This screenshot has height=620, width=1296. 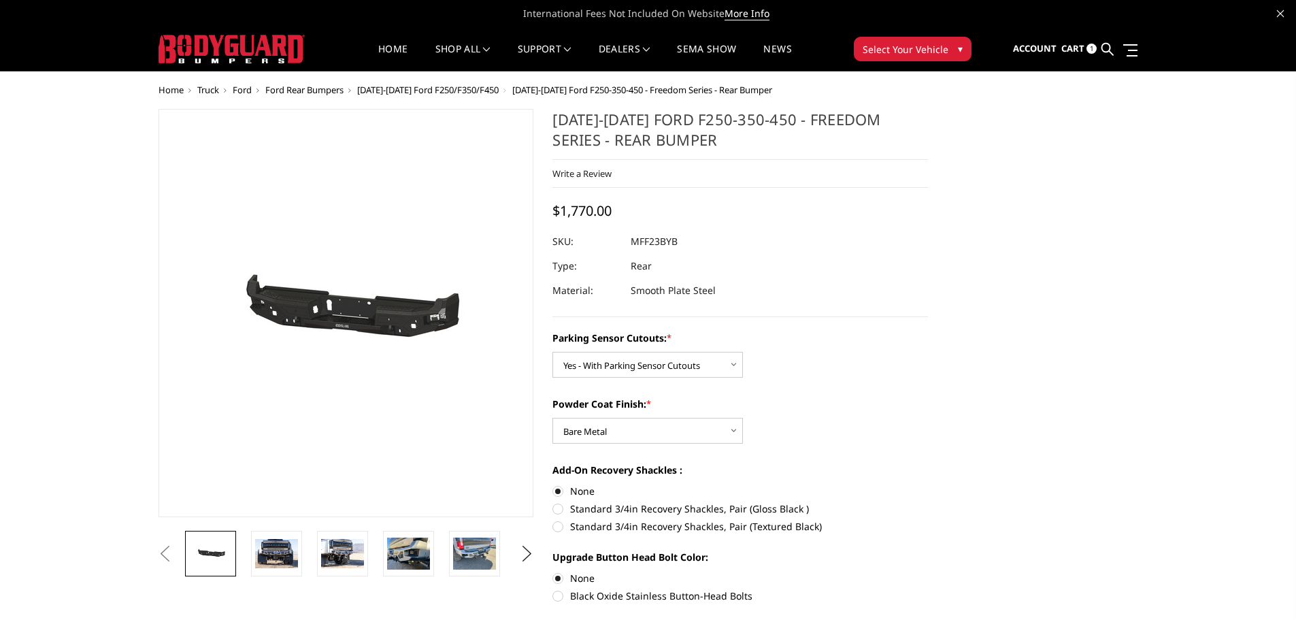 I want to click on a: SEMA Show, so click(x=706, y=57).